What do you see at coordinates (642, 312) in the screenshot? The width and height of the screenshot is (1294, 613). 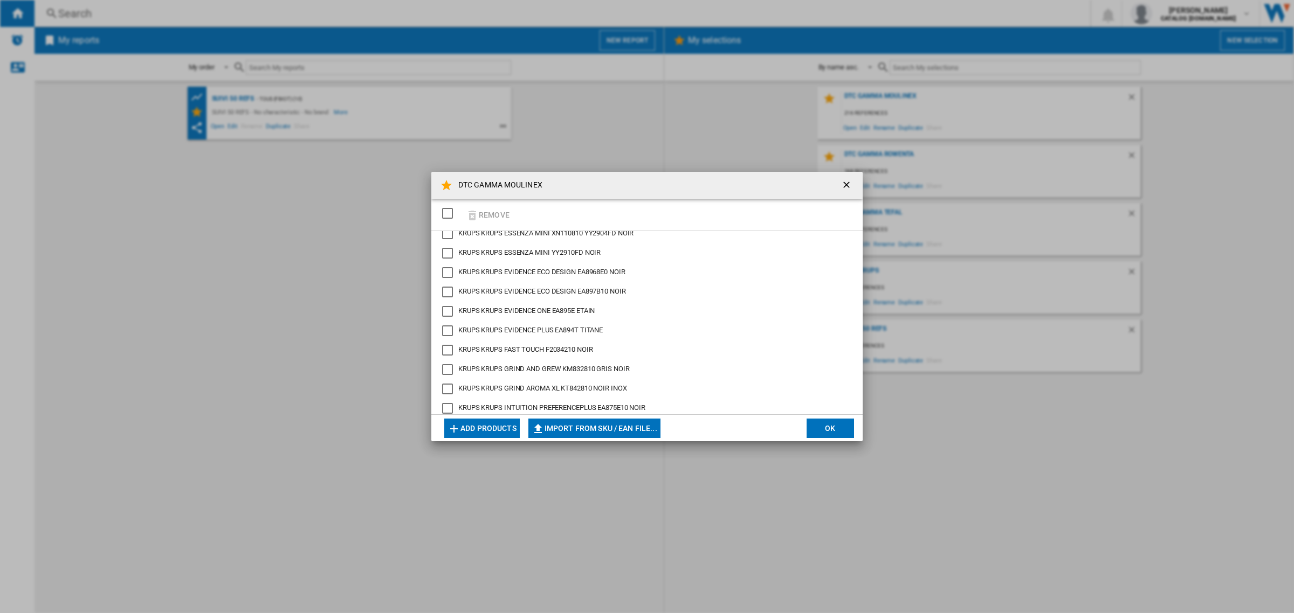 I see `md-checkbox: KRUPS EVIDENCE ONE EA895E ETAIN` at bounding box center [642, 312].